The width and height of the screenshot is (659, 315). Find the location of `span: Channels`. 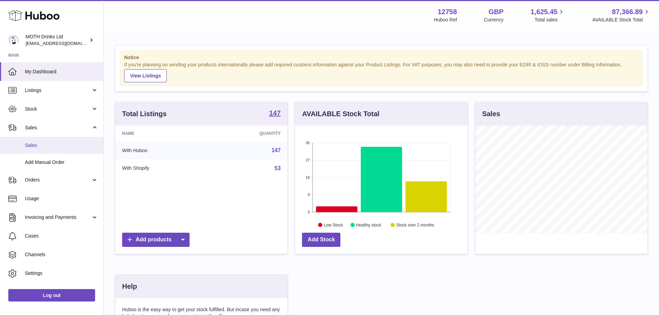

span: Channels is located at coordinates (62, 255).